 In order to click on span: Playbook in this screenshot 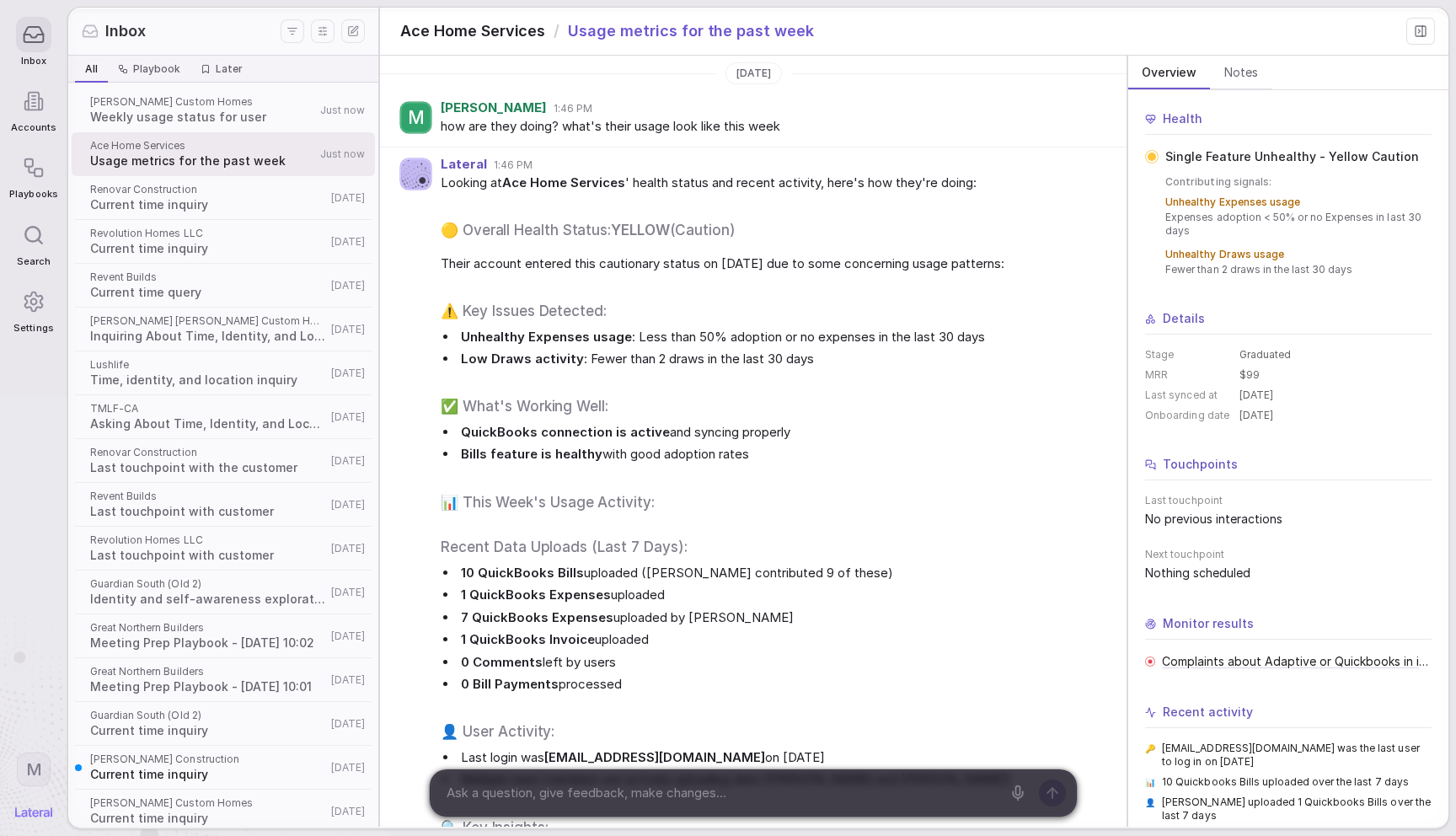, I will do `click(157, 69)`.